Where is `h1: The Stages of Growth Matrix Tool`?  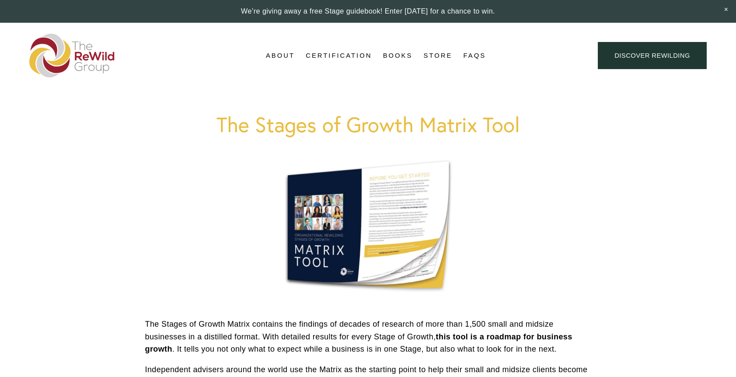
h1: The Stages of Growth Matrix Tool is located at coordinates (368, 124).